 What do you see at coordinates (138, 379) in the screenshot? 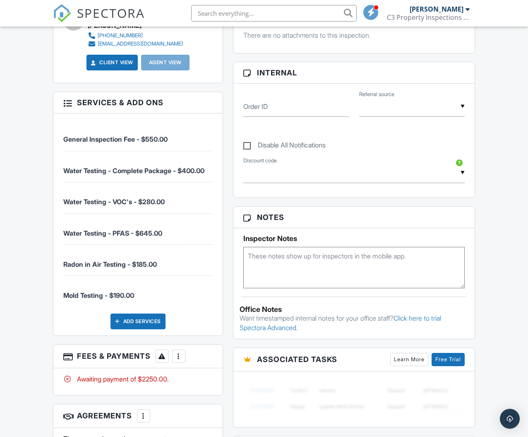
I see `div: Awaiting payment of $2250.00.` at bounding box center [138, 379].